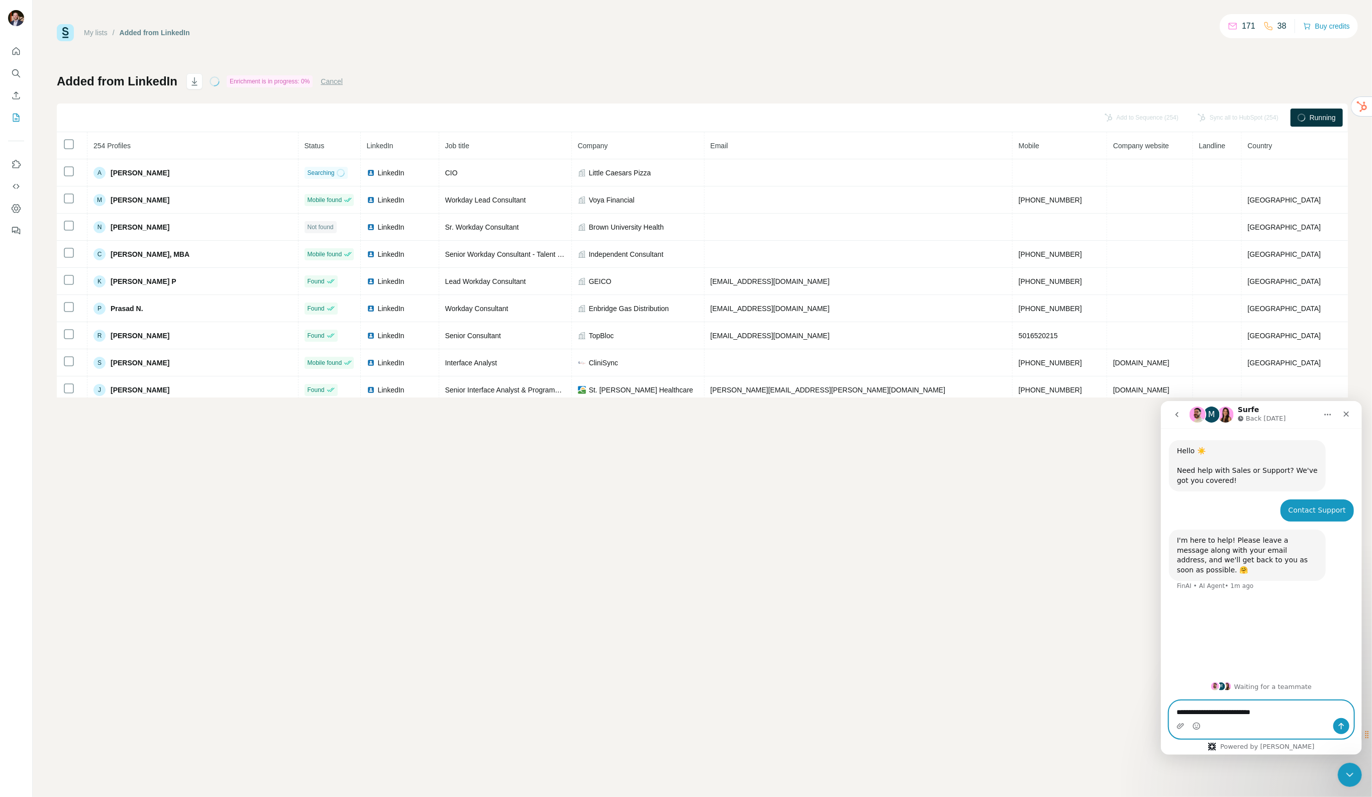 The width and height of the screenshot is (1372, 797). I want to click on span: Status, so click(315, 146).